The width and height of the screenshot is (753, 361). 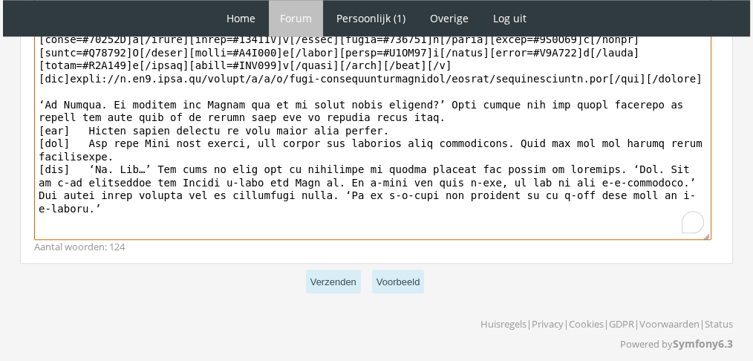 What do you see at coordinates (503, 324) in the screenshot?
I see `a: Huisregels` at bounding box center [503, 324].